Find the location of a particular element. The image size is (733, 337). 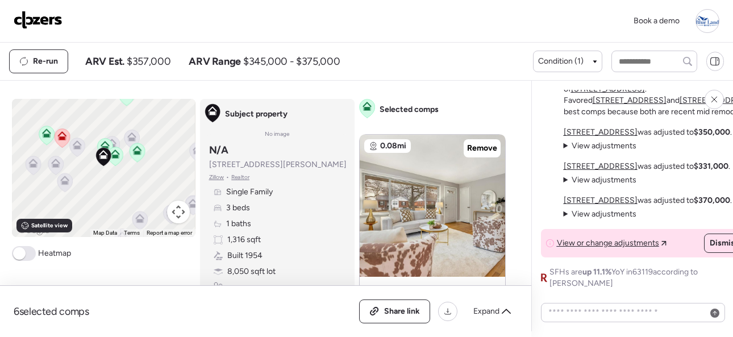

span: $357,000 is located at coordinates (148, 61).